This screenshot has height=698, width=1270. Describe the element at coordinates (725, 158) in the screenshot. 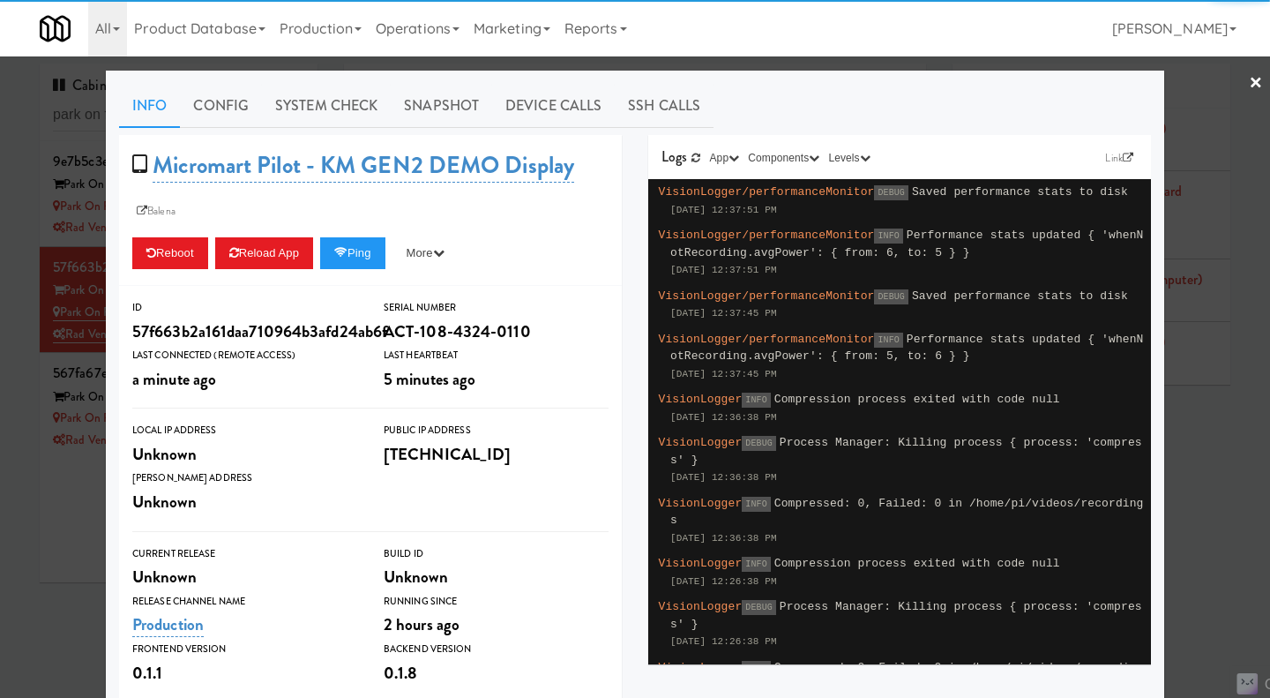

I see `button: App` at that location.